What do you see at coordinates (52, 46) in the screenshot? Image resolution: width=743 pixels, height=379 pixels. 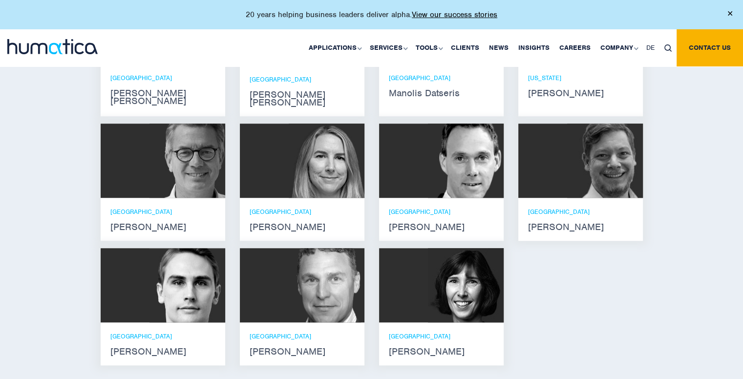 I see `img: logo` at bounding box center [52, 46].